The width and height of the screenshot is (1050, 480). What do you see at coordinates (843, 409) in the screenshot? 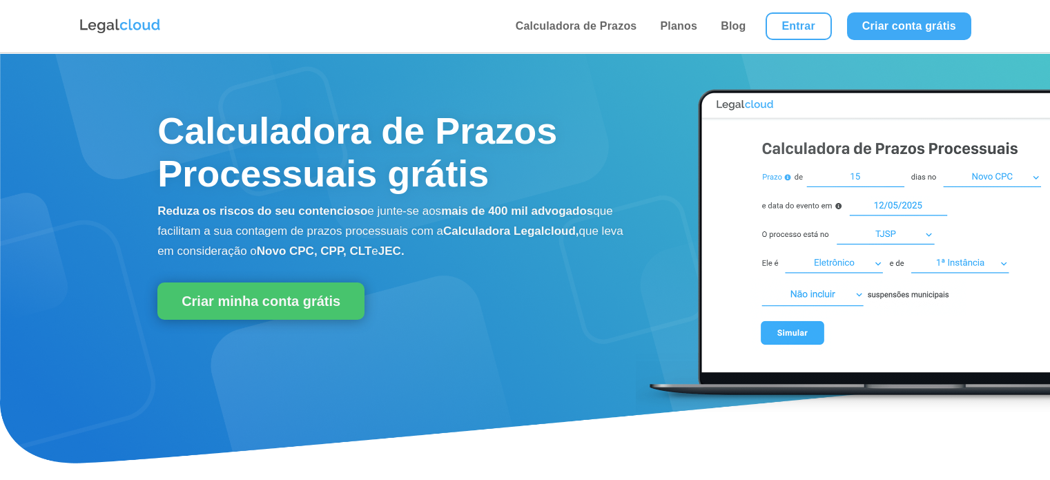
I see `a: Calculadora de Prazos Processuais Legalcloud` at bounding box center [843, 409].